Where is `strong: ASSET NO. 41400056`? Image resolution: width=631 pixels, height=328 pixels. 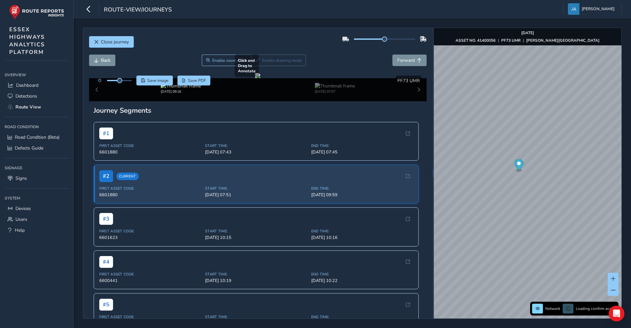 strong: ASSET NO. 41400056 is located at coordinates (476, 40).